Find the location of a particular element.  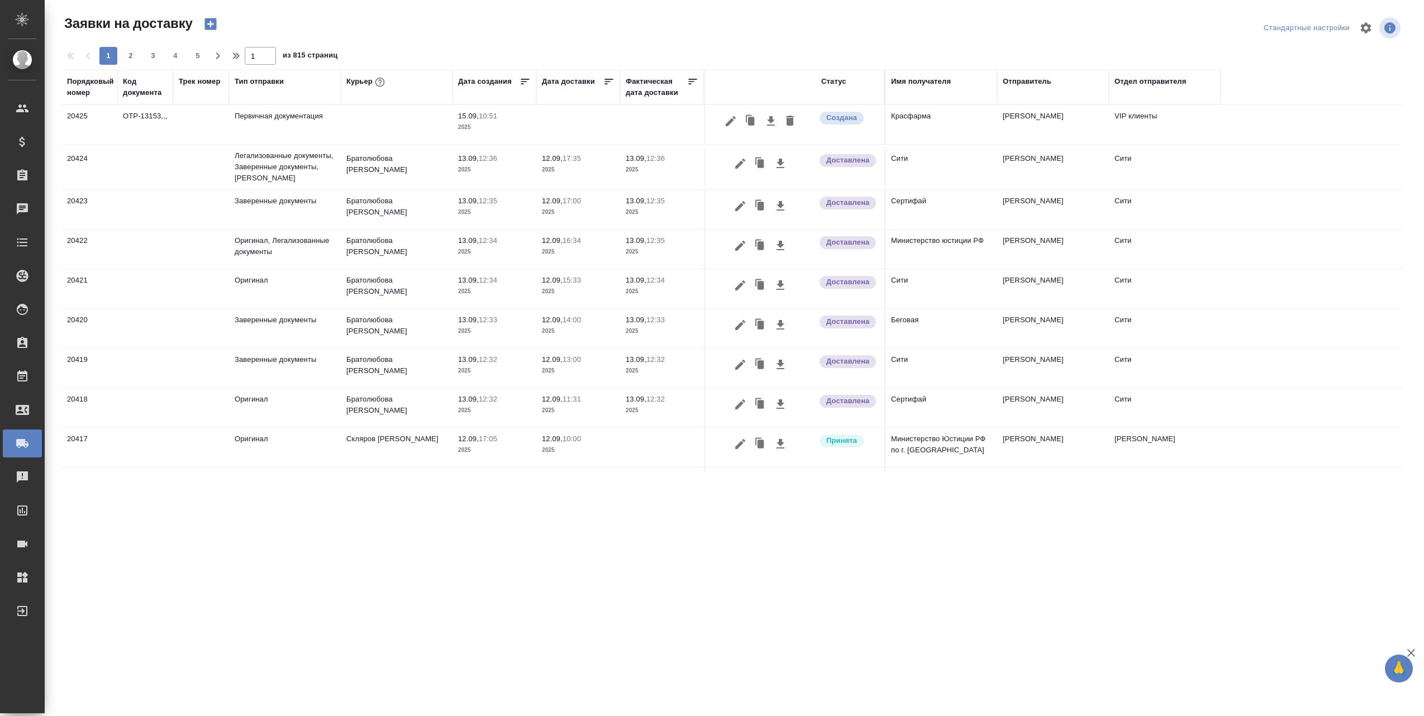

td: 20419 is located at coordinates (89, 368).